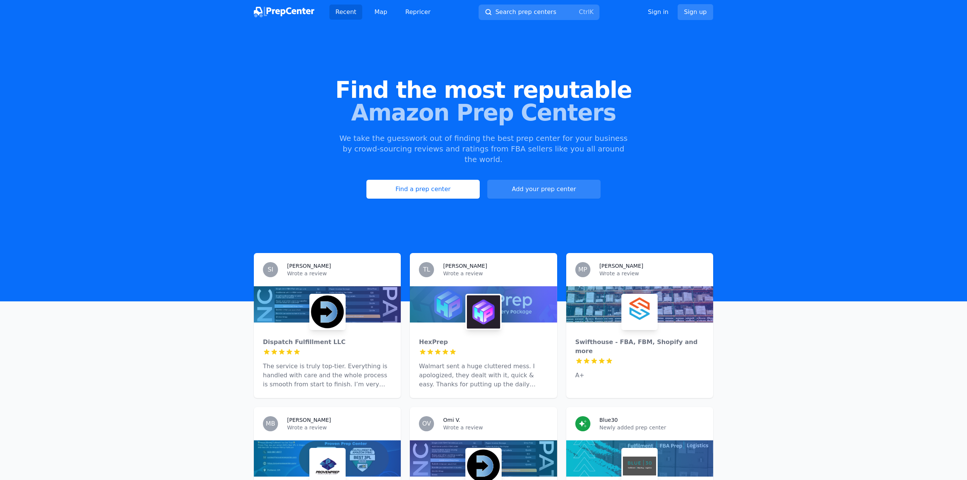  I want to click on div: HexPrep, so click(483, 342).